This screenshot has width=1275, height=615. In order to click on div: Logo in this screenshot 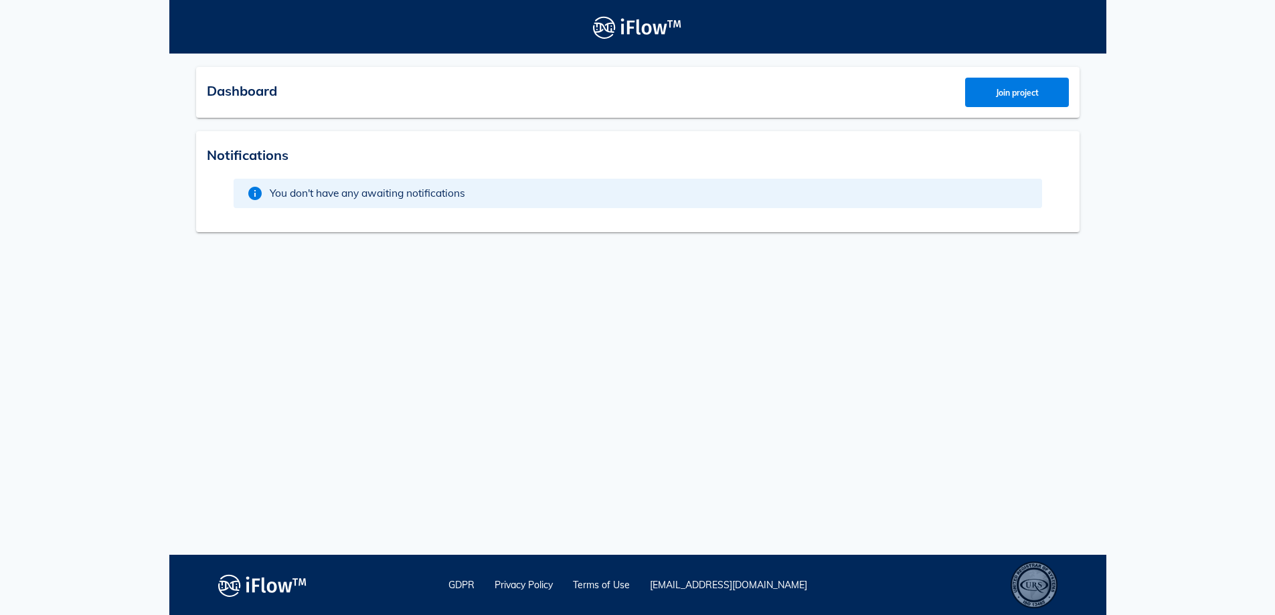, I will do `click(638, 27)`.